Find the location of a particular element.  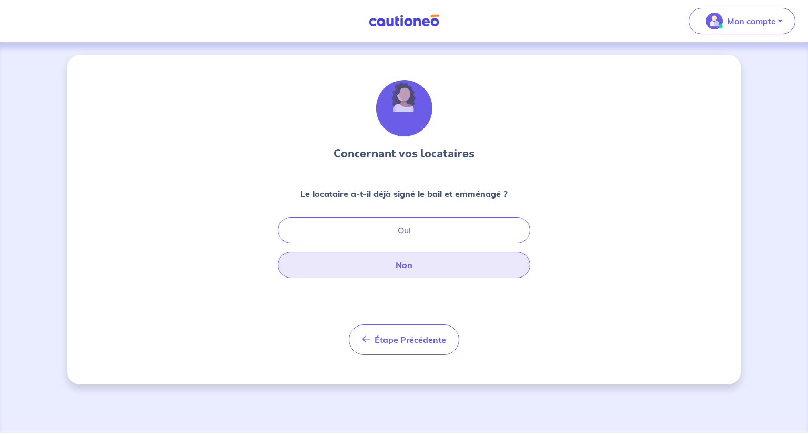

h3: Concernant vos locataires is located at coordinates (404, 154).